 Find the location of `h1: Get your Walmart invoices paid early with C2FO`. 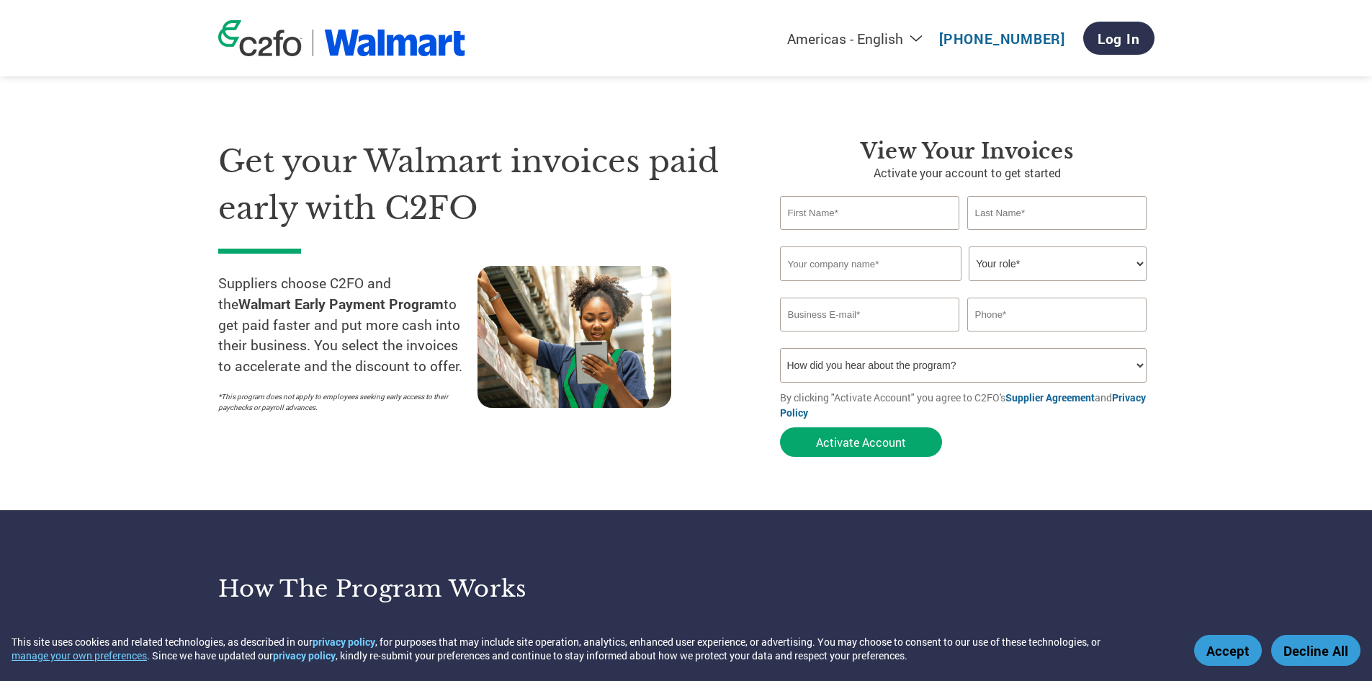

h1: Get your Walmart invoices paid early with C2FO is located at coordinates (478, 184).